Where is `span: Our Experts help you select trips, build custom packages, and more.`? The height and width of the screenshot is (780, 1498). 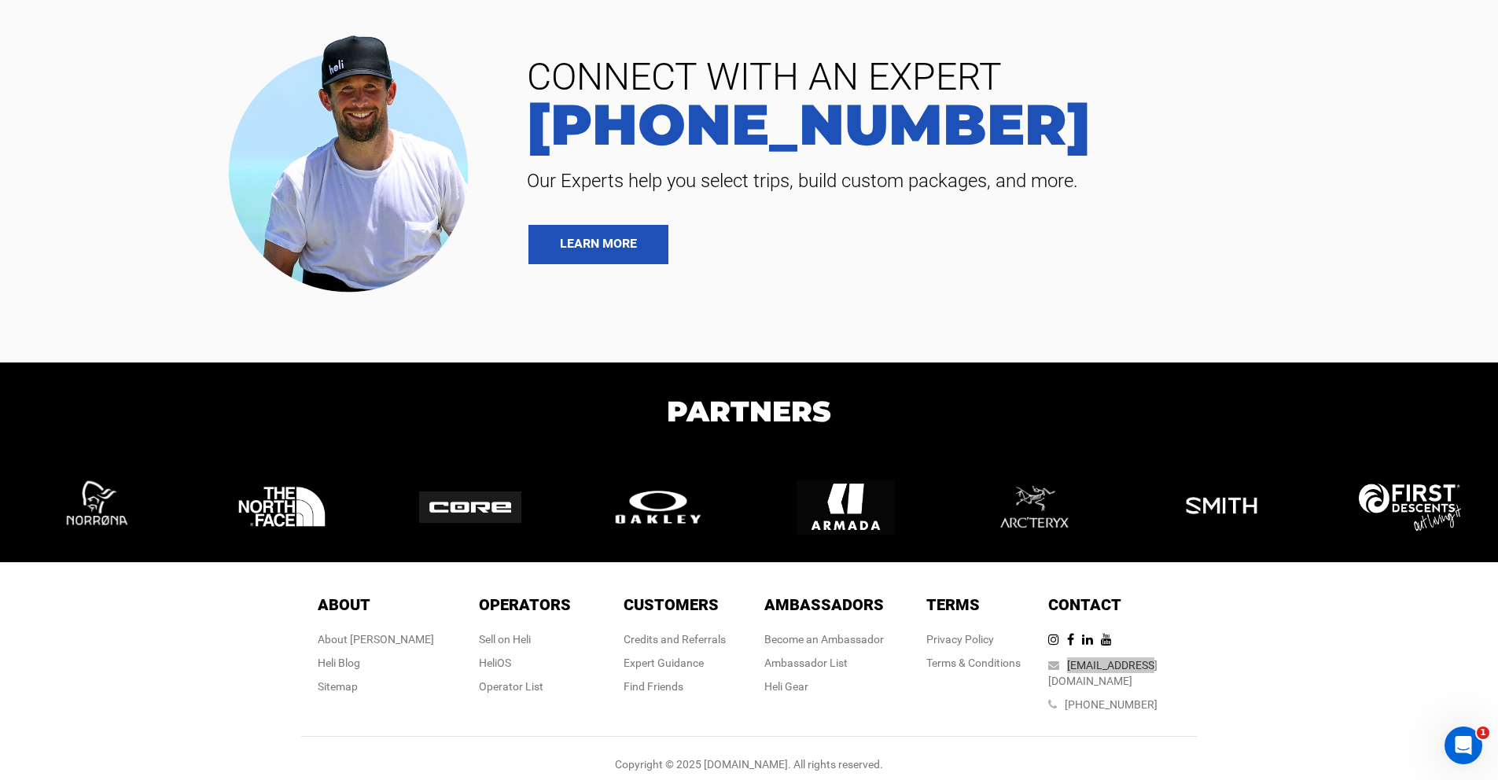 span: Our Experts help you select trips, build custom packages, and more. is located at coordinates (995, 181).